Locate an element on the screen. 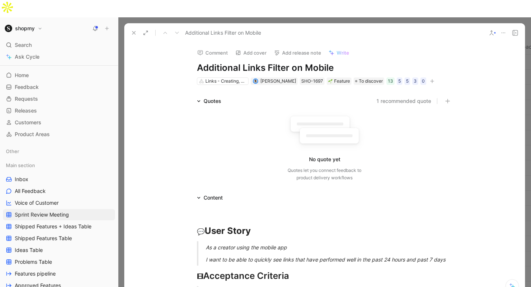 The image size is (531, 287). span: Shipped Features Table is located at coordinates (43, 238).